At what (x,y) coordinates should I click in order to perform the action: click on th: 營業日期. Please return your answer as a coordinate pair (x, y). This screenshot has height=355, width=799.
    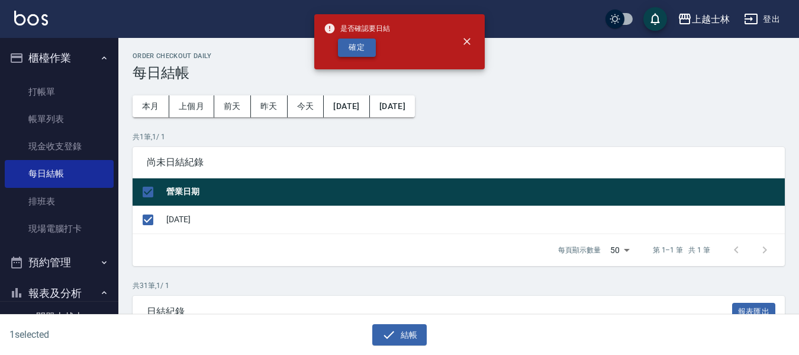
    Looking at the image, I should click on (474, 192).